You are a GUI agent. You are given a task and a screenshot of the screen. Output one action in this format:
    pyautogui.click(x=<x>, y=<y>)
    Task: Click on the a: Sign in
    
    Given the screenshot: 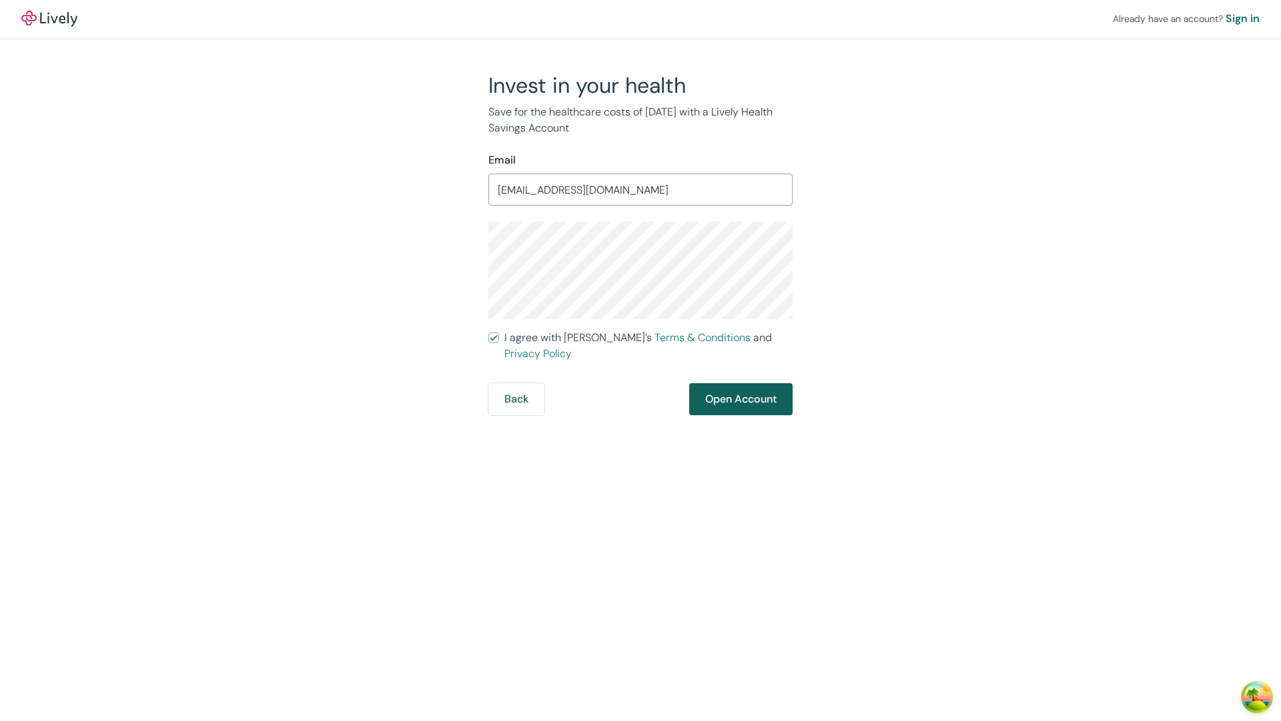 What is the action you would take?
    pyautogui.click(x=1243, y=19)
    